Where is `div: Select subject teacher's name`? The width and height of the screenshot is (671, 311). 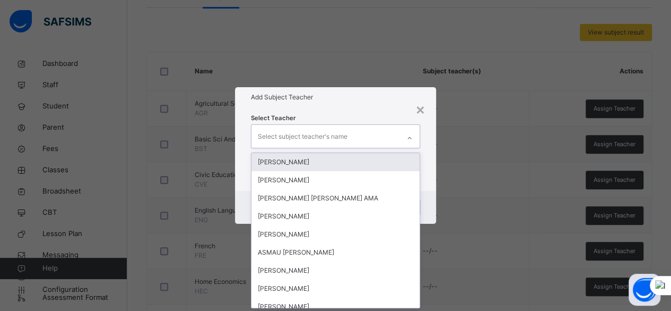 div: Select subject teacher's name is located at coordinates (303, 136).